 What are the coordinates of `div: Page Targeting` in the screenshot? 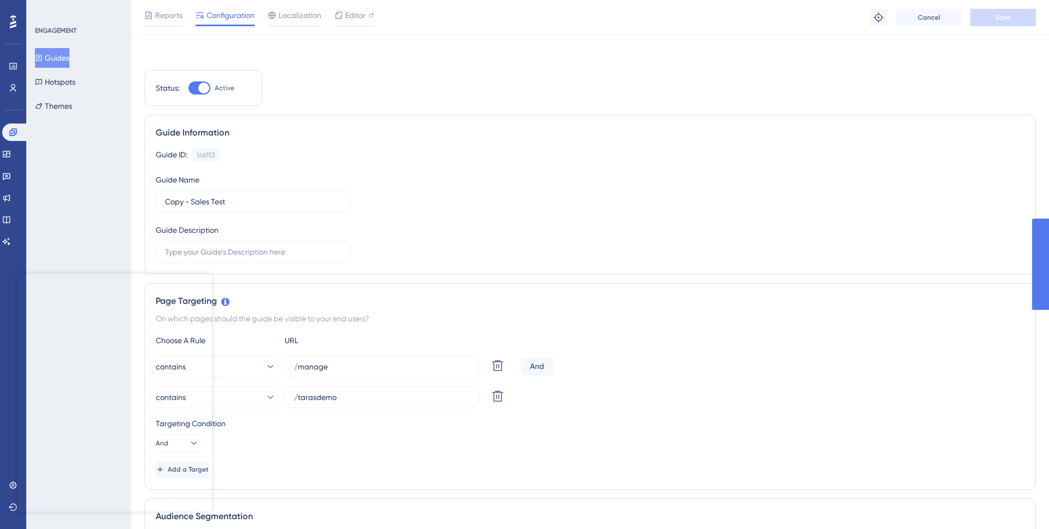 It's located at (590, 301).